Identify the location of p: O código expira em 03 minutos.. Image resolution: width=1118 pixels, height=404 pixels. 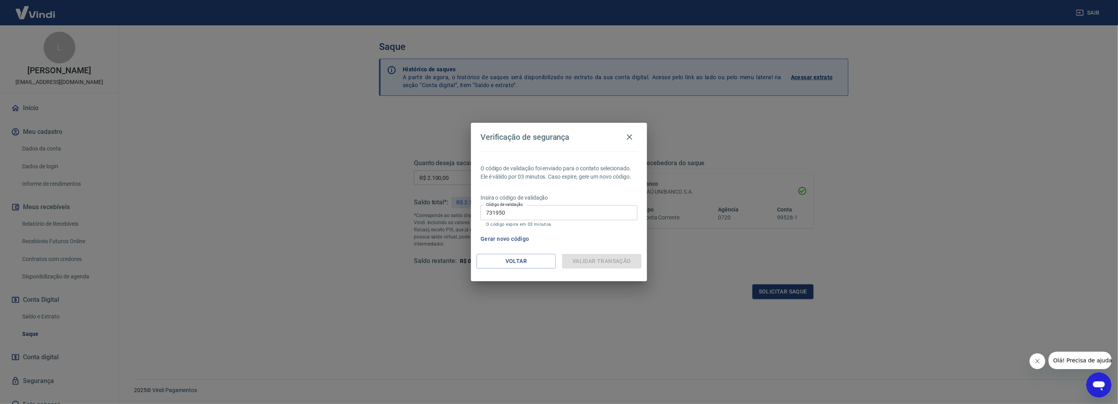
(559, 224).